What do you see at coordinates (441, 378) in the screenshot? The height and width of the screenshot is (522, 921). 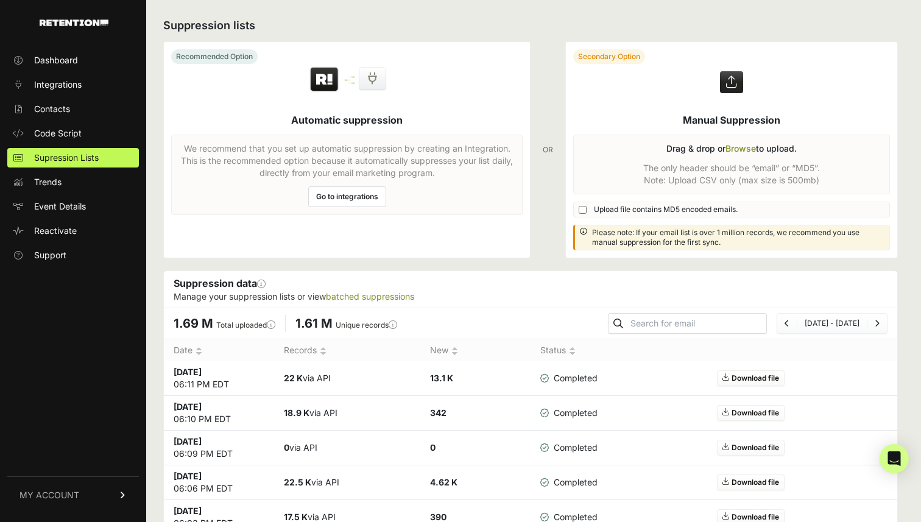 I see `strong: 13.1 K` at bounding box center [441, 378].